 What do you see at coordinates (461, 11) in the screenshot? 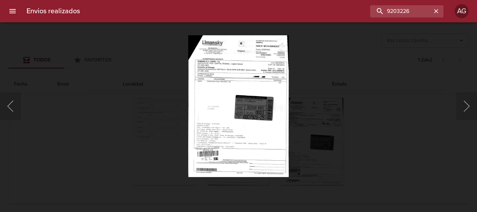
I see `div: Abrir información de usuario` at bounding box center [461, 11].